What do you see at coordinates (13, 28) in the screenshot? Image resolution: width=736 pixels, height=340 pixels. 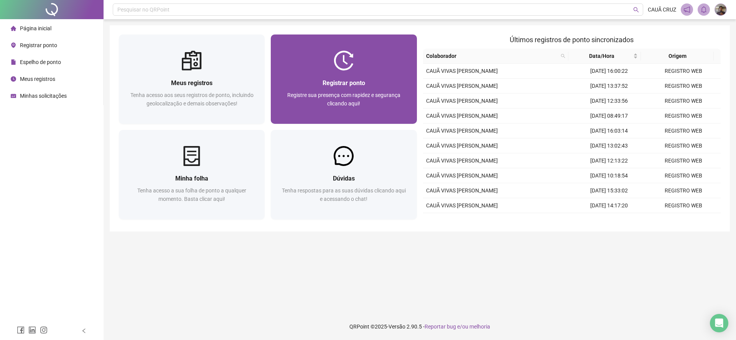 I see `span: home` at bounding box center [13, 28].